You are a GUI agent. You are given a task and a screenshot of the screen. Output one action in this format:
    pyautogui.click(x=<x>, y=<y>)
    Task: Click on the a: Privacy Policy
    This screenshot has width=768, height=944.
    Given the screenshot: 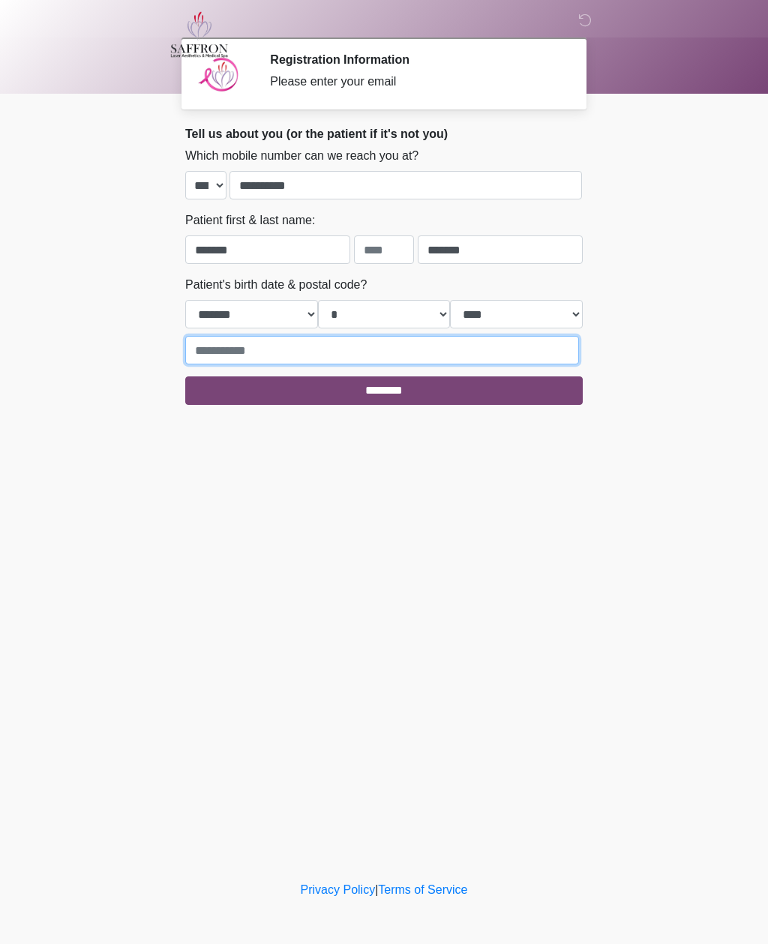 What is the action you would take?
    pyautogui.click(x=338, y=889)
    